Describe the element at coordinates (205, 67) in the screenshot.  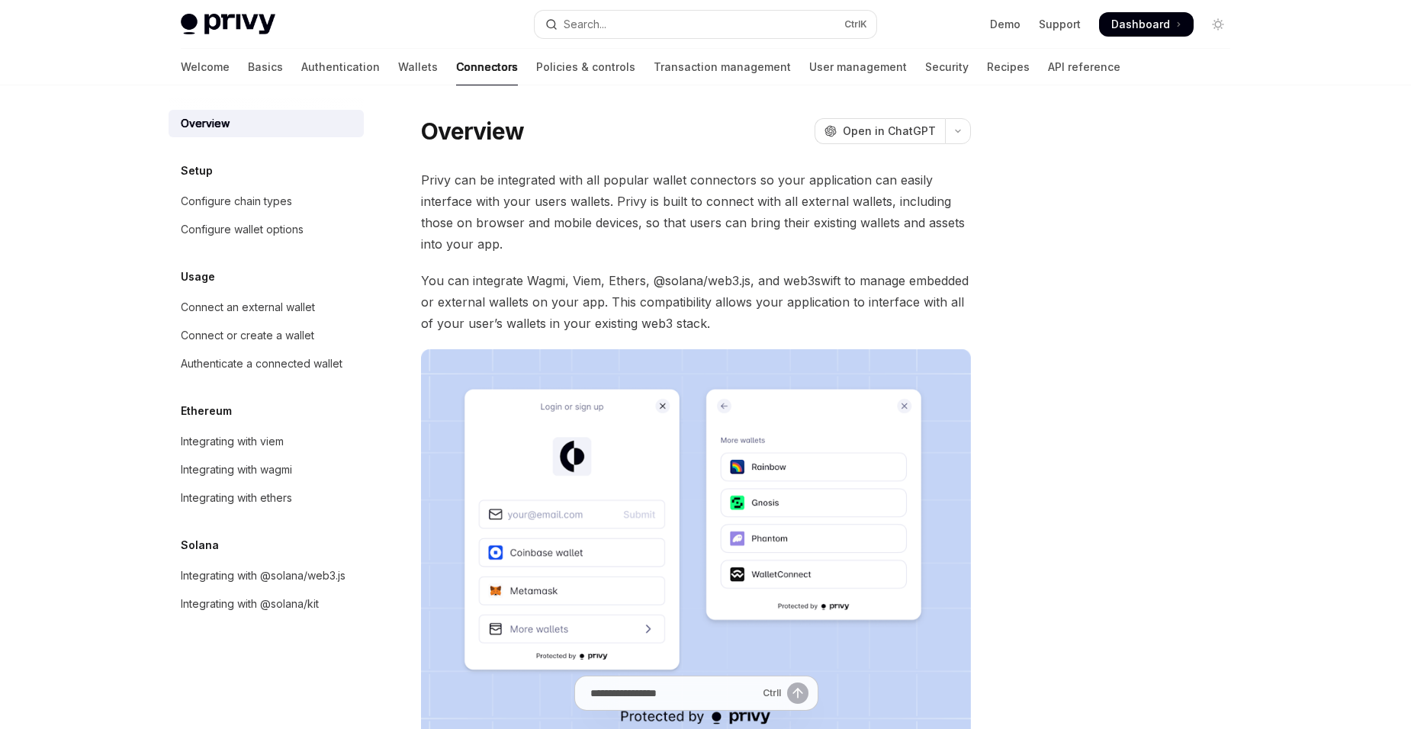
I see `a: Welcome` at that location.